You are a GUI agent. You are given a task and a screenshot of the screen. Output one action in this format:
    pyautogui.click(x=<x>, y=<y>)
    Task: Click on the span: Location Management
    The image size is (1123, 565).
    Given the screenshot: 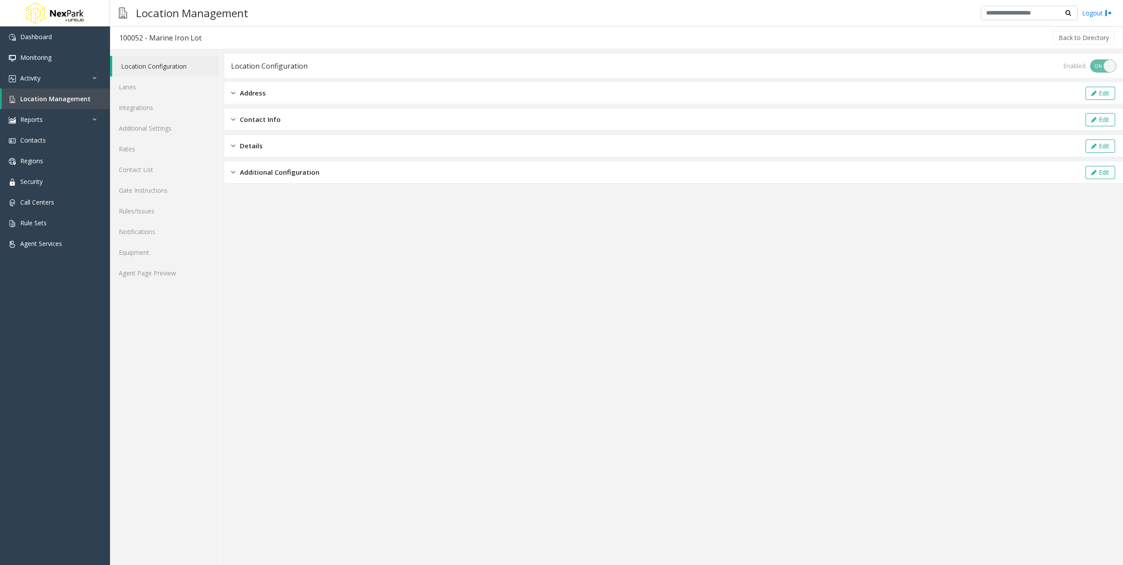 What is the action you would take?
    pyautogui.click(x=55, y=99)
    